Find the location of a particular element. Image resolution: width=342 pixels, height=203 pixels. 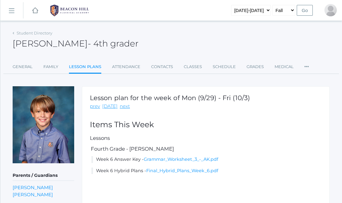

li: Week 6 Hybrid Plans - is located at coordinates (206, 171).